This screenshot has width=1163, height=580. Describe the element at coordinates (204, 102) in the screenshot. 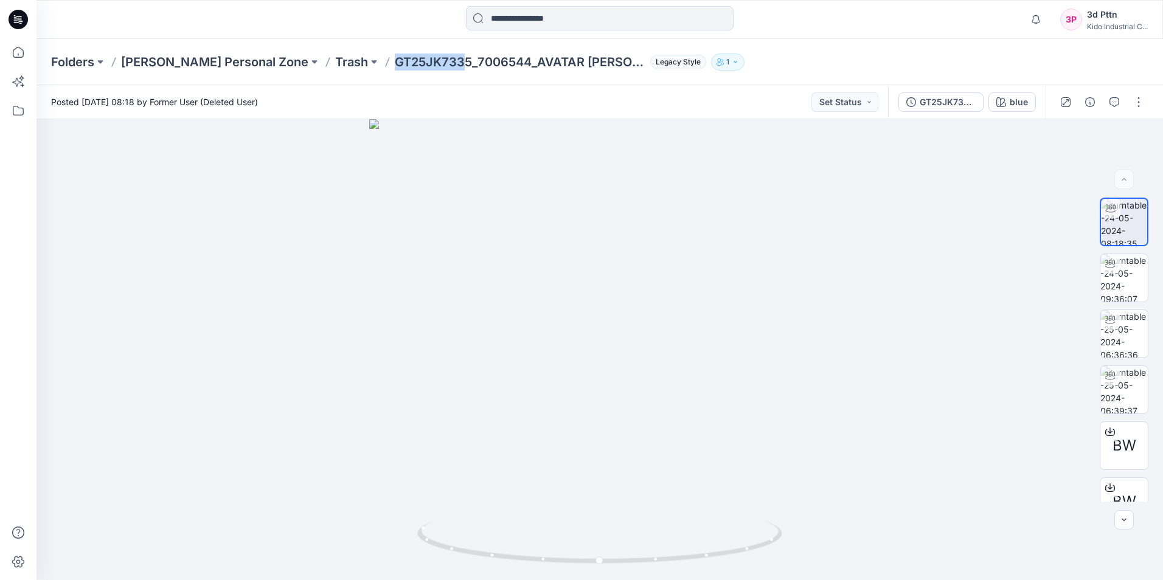

I see `a: Former User (Deleted User)` at that location.